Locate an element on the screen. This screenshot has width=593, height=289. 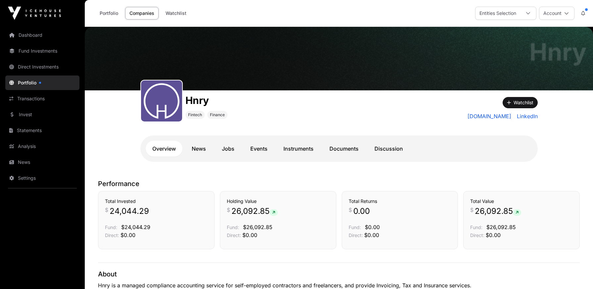
span: Fintech is located at coordinates (195, 115).